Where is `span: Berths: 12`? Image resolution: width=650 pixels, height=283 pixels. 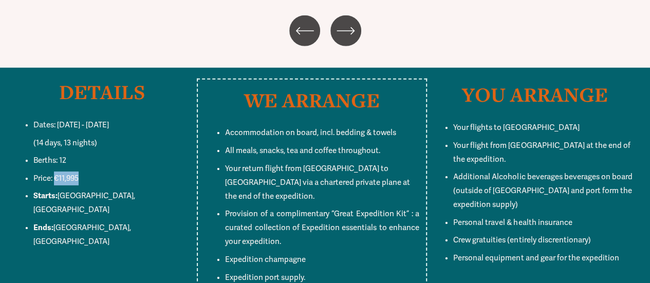
span: Berths: 12 is located at coordinates (50, 160).